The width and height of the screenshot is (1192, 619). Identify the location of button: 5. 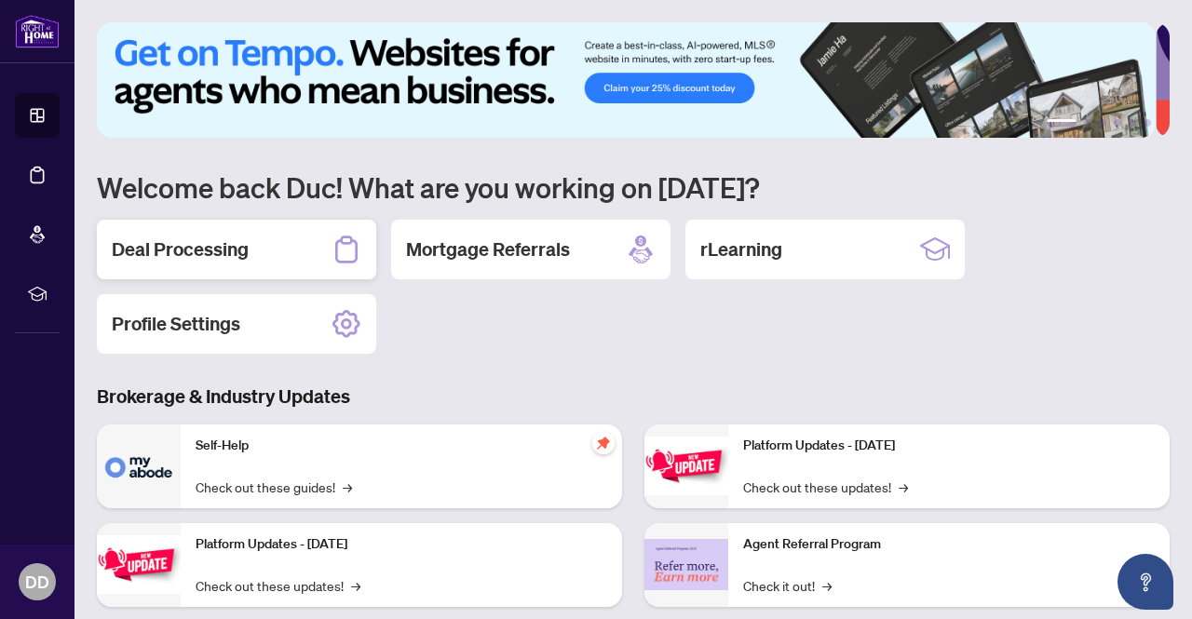
(1132, 123).